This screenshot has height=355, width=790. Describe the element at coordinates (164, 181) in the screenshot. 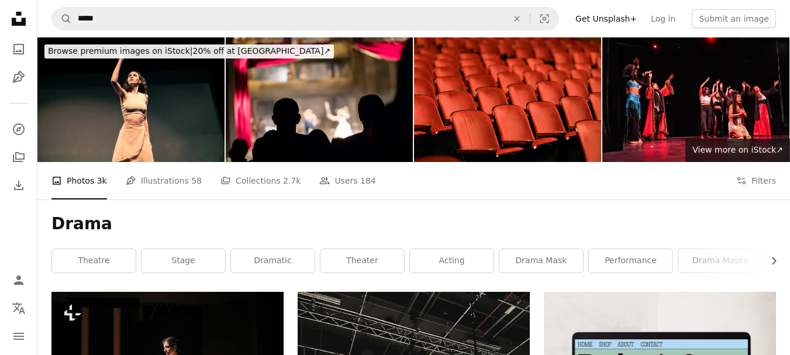

I see `a: Illustrations 58` at that location.